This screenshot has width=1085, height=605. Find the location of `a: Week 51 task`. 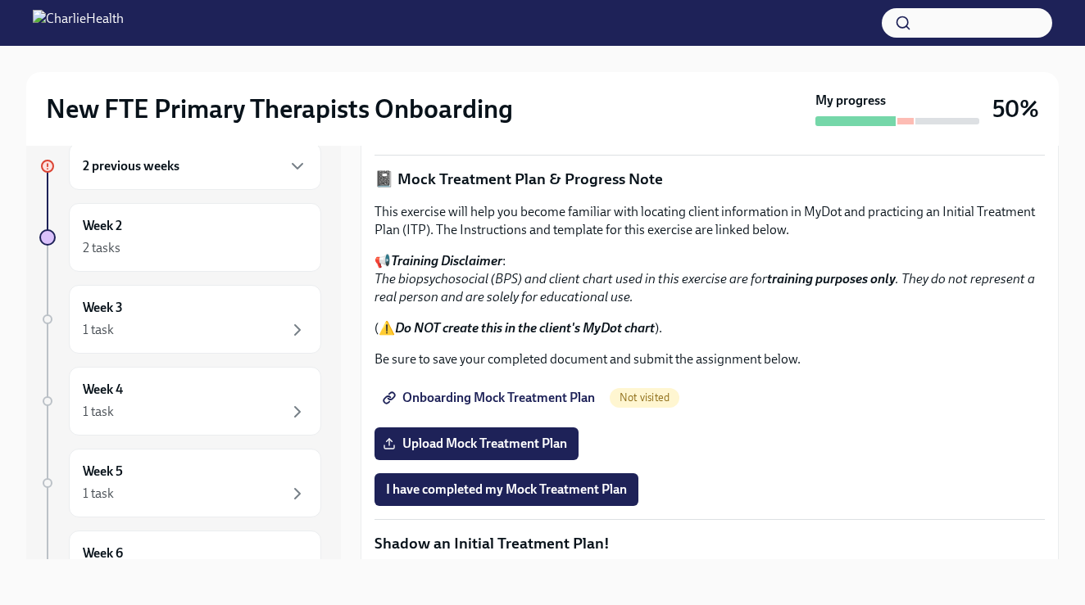

a: Week 51 task is located at coordinates (180, 483).